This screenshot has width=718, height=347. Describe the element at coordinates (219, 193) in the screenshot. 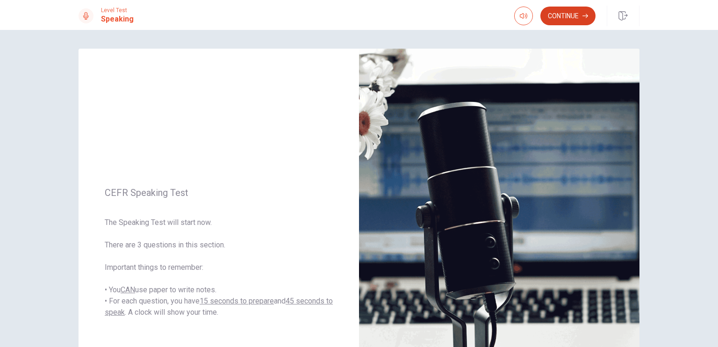

I see `span: CEFR Speaking Test` at that location.